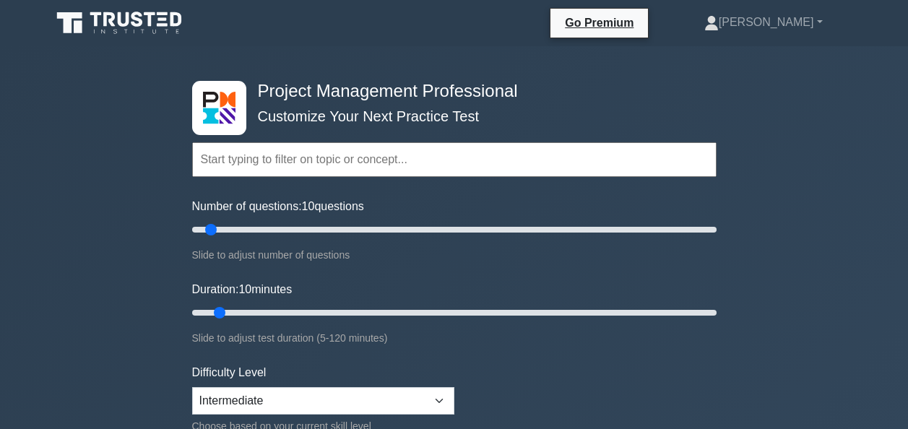 The width and height of the screenshot is (908, 429). Describe the element at coordinates (454, 255) in the screenshot. I see `div: Slide to adjust number of questions` at that location.